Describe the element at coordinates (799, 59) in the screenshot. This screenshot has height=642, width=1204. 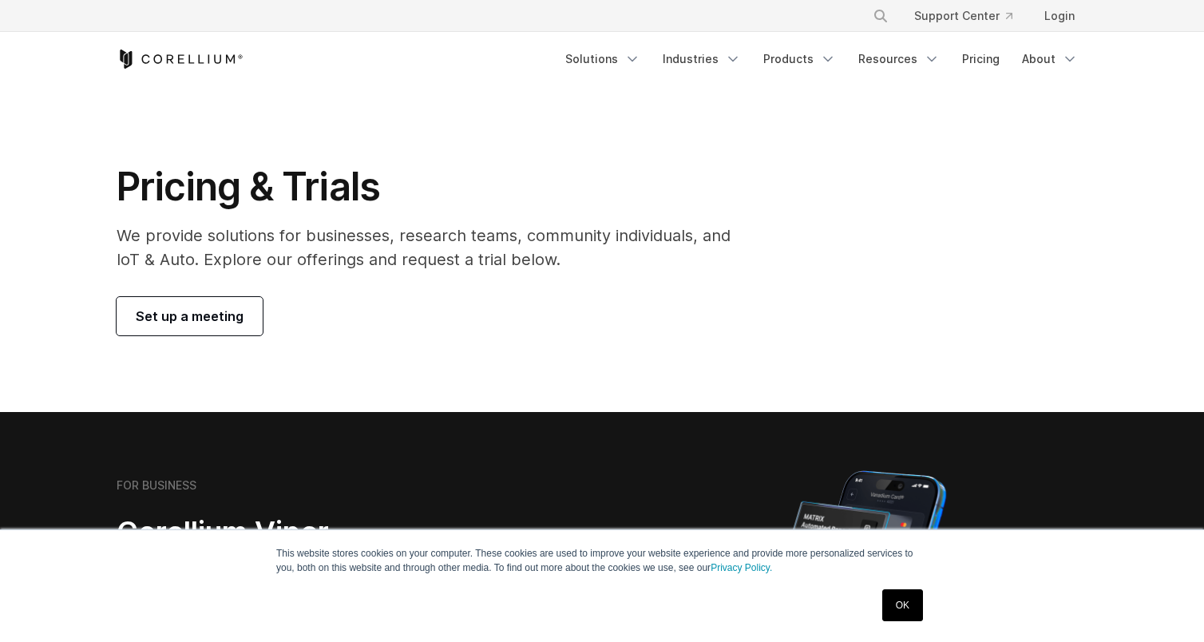
I see `a: Products` at that location.